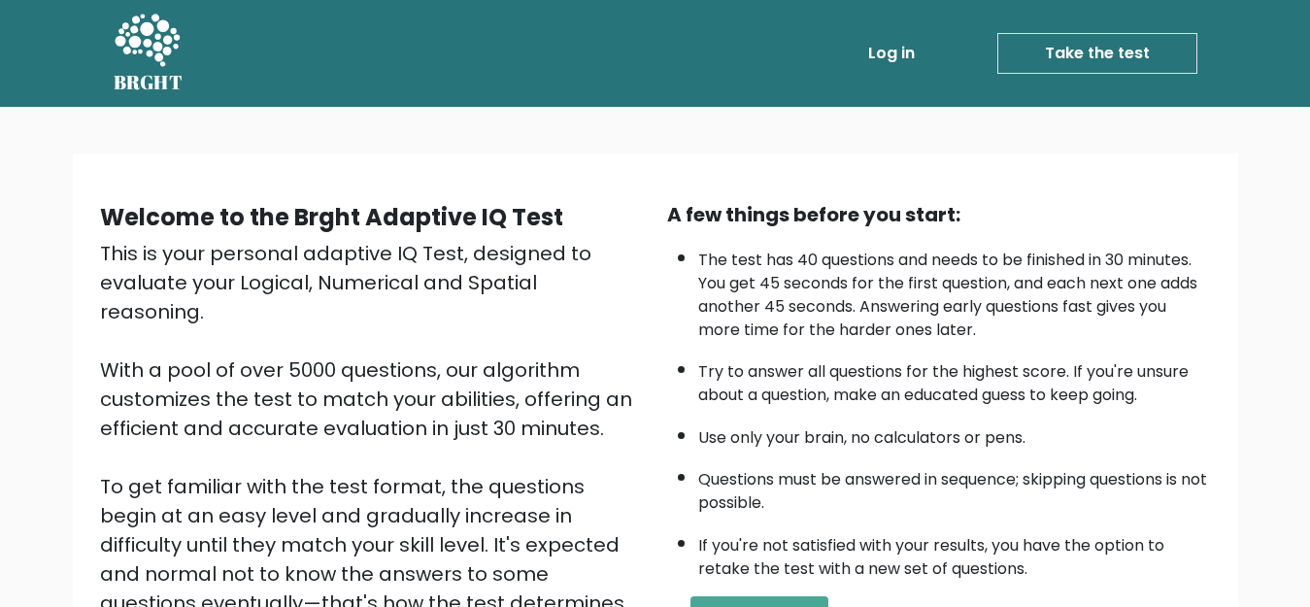  What do you see at coordinates (149, 83) in the screenshot?
I see `h5: BRGHT` at bounding box center [149, 83].